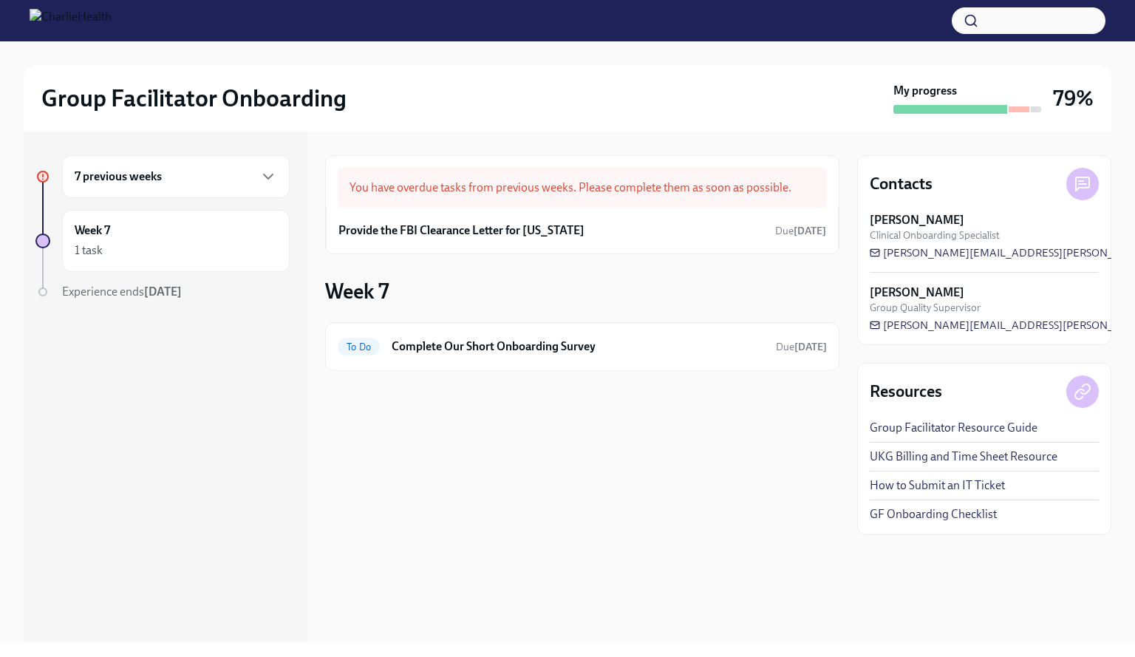 This screenshot has height=657, width=1135. What do you see at coordinates (953, 428) in the screenshot?
I see `a: Group Facilitator Resource Guide` at bounding box center [953, 428].